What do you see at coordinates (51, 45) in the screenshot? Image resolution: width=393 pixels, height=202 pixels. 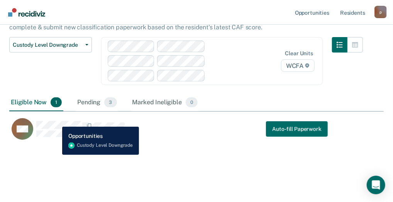 I see `button: Custody Level Downgrade` at bounding box center [51, 45].